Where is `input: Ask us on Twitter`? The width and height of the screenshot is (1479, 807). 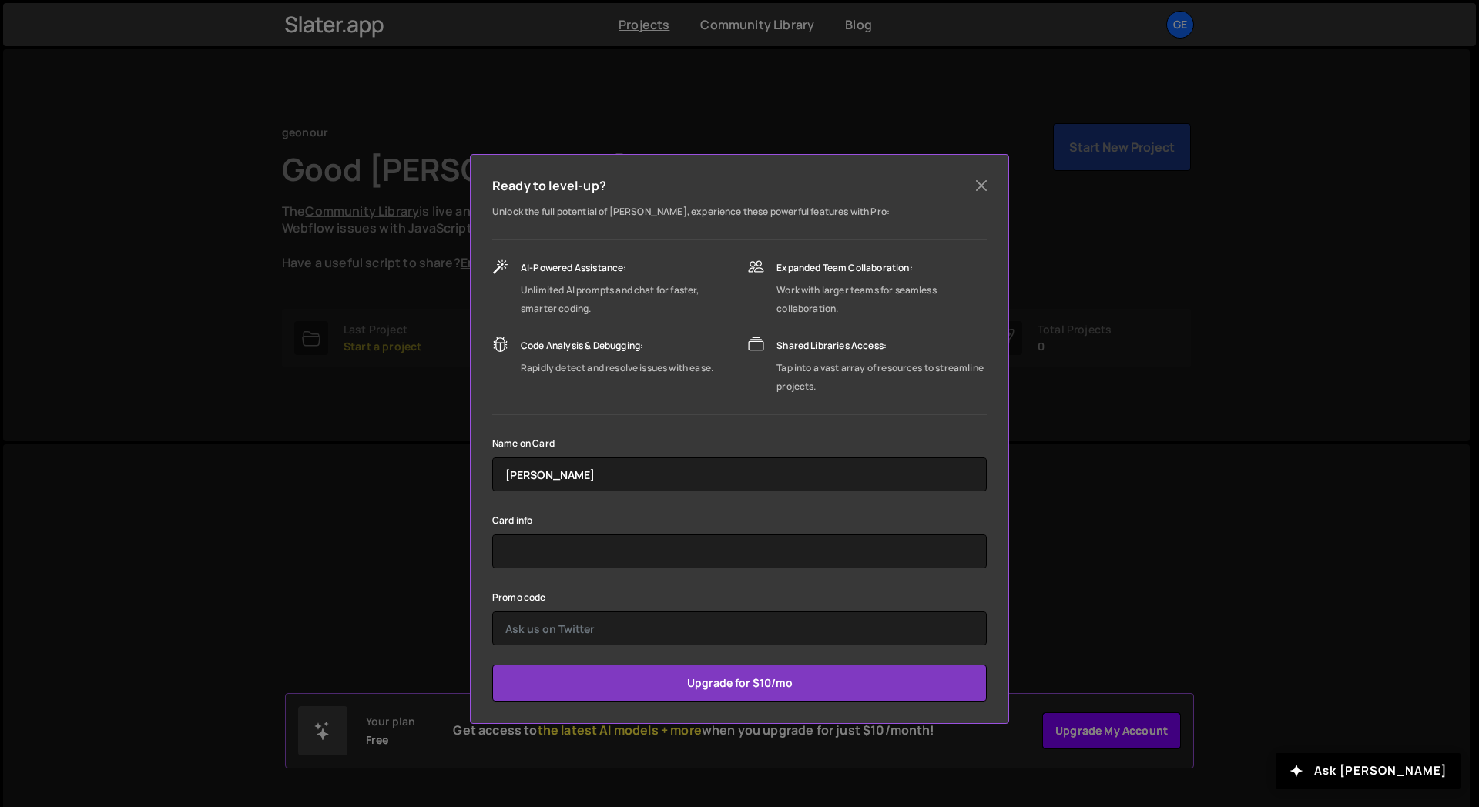
input: Ask us on Twitter is located at coordinates (739, 629).